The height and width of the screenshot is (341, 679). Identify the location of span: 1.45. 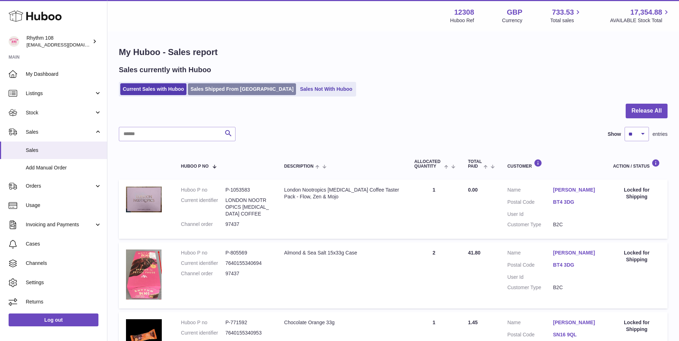
(472, 323).